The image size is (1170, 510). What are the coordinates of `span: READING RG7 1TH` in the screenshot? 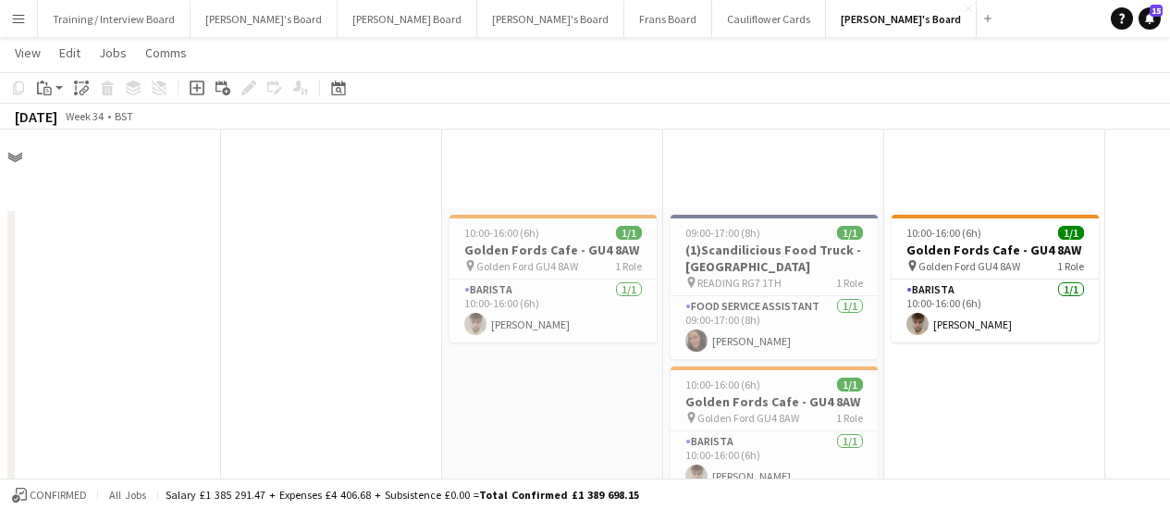 It's located at (739, 282).